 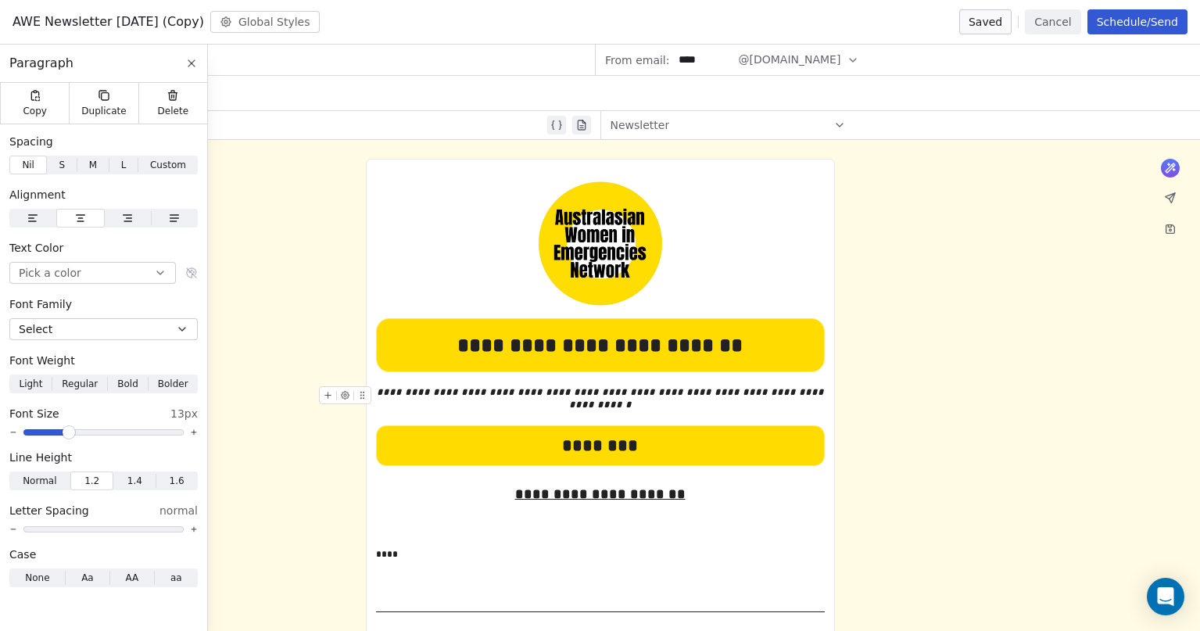 I want to click on span: Bold, so click(x=127, y=384).